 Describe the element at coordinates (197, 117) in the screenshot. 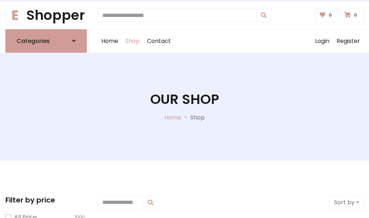

I see `p: Shop` at that location.